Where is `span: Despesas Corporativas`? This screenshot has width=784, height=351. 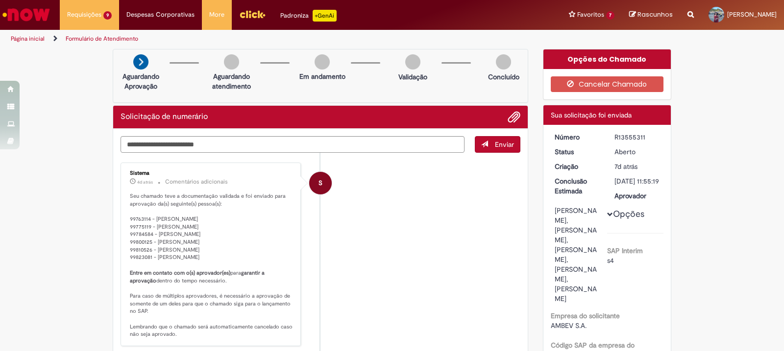
span: Despesas Corporativas is located at coordinates (160, 15).